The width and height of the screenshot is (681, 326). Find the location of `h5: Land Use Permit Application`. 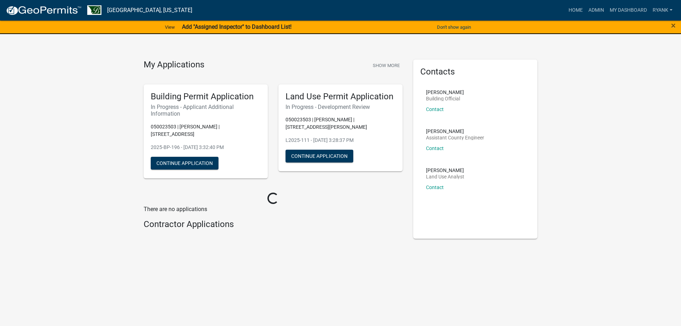

h5: Land Use Permit Application is located at coordinates (340, 96).